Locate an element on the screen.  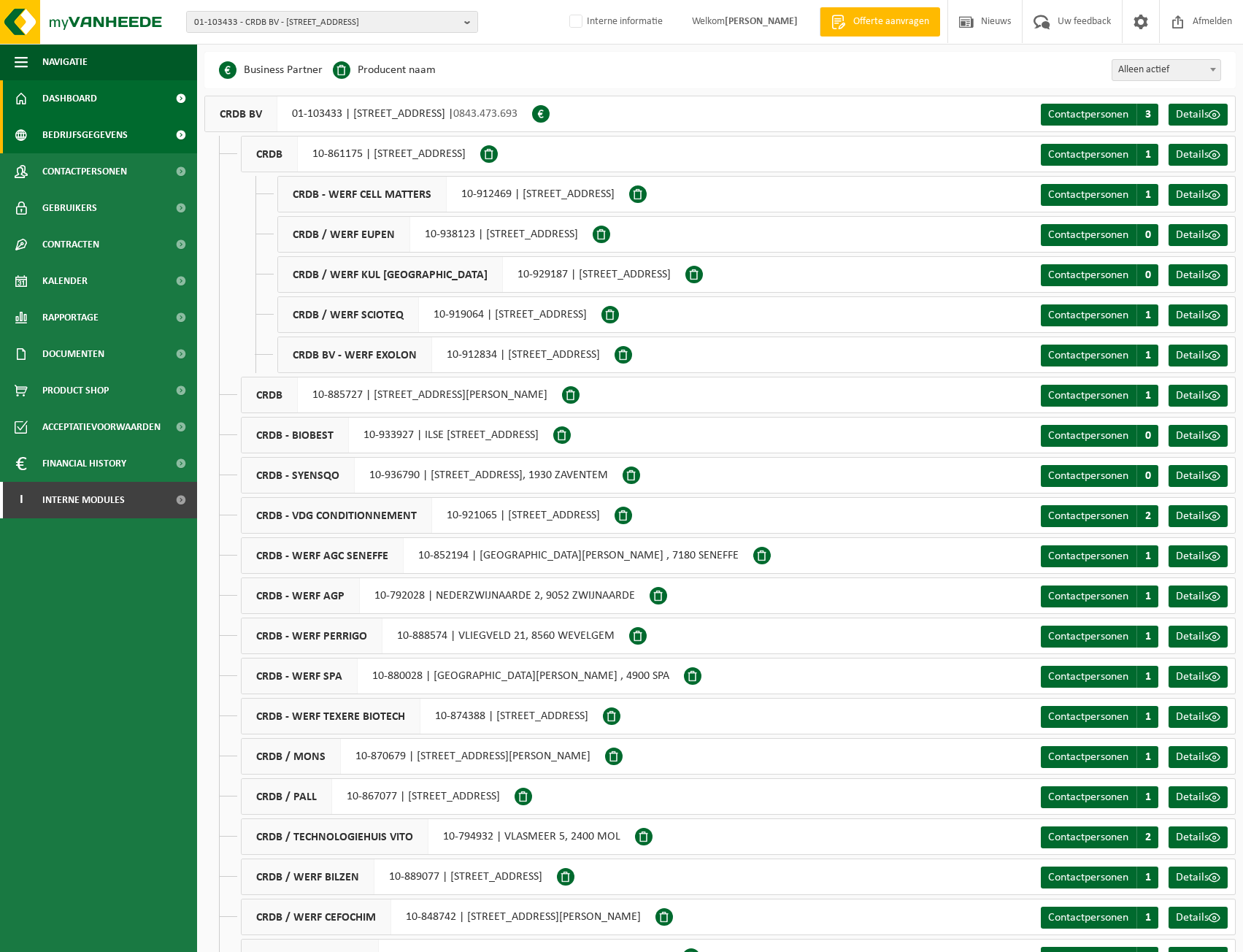
span: CRDB - VDG CONDITIONNEMENT is located at coordinates (337, 515).